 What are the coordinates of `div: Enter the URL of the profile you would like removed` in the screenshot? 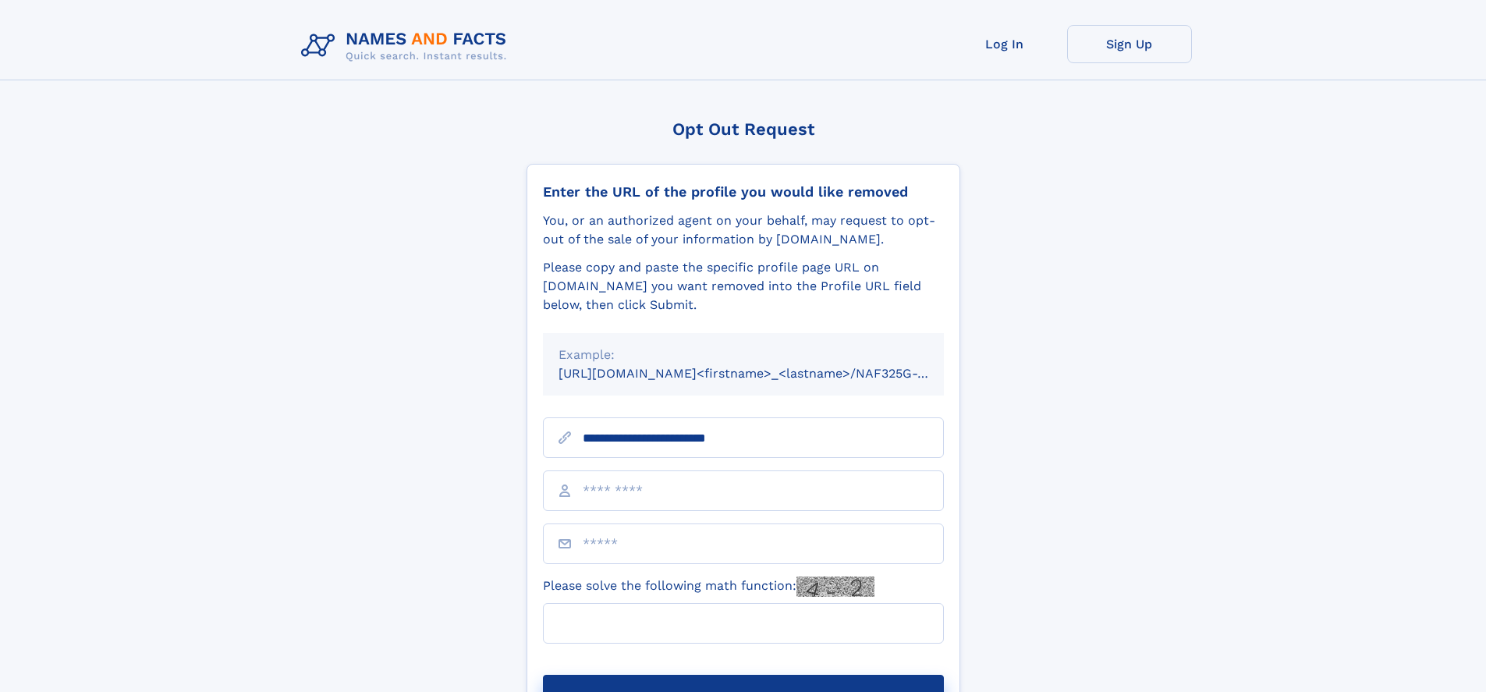 It's located at (743, 192).